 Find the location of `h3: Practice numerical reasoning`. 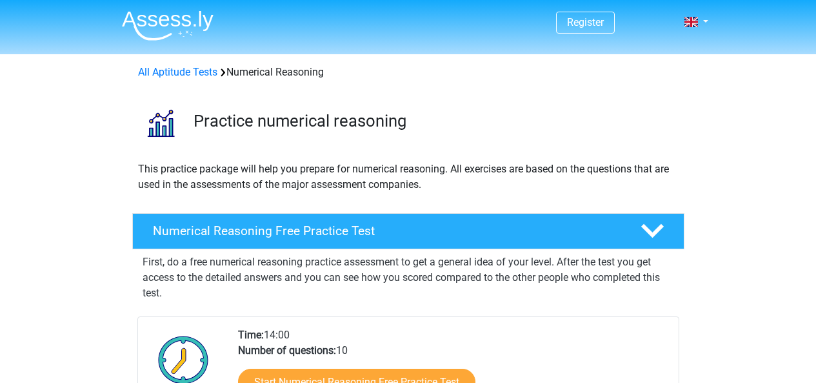

h3: Practice numerical reasoning is located at coordinates (434, 121).